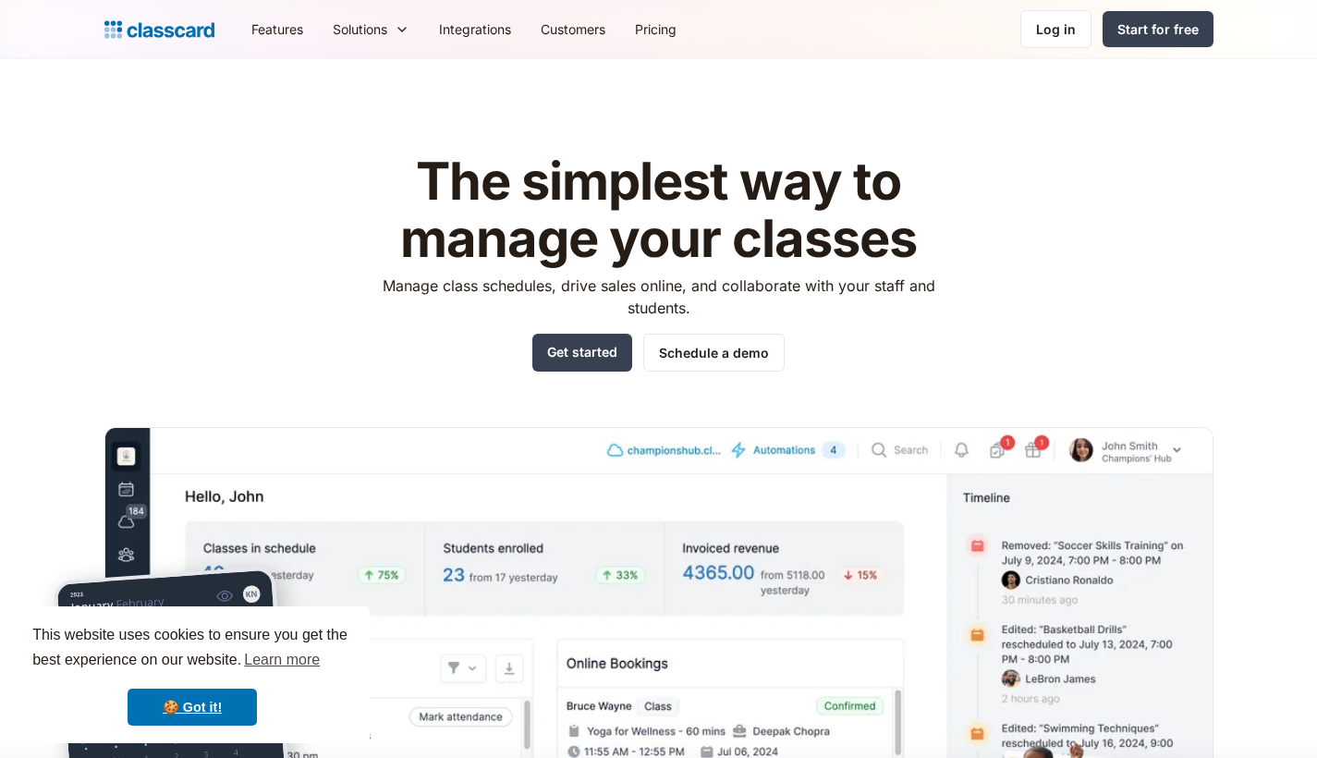  Describe the element at coordinates (192, 649) in the screenshot. I see `span: This website uses cookies to ensure you get the best experience on our website.` at that location.